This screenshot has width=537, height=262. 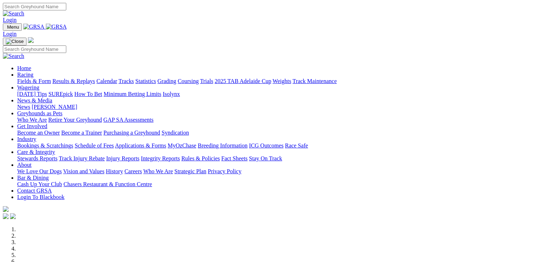 I want to click on a: News, so click(x=24, y=107).